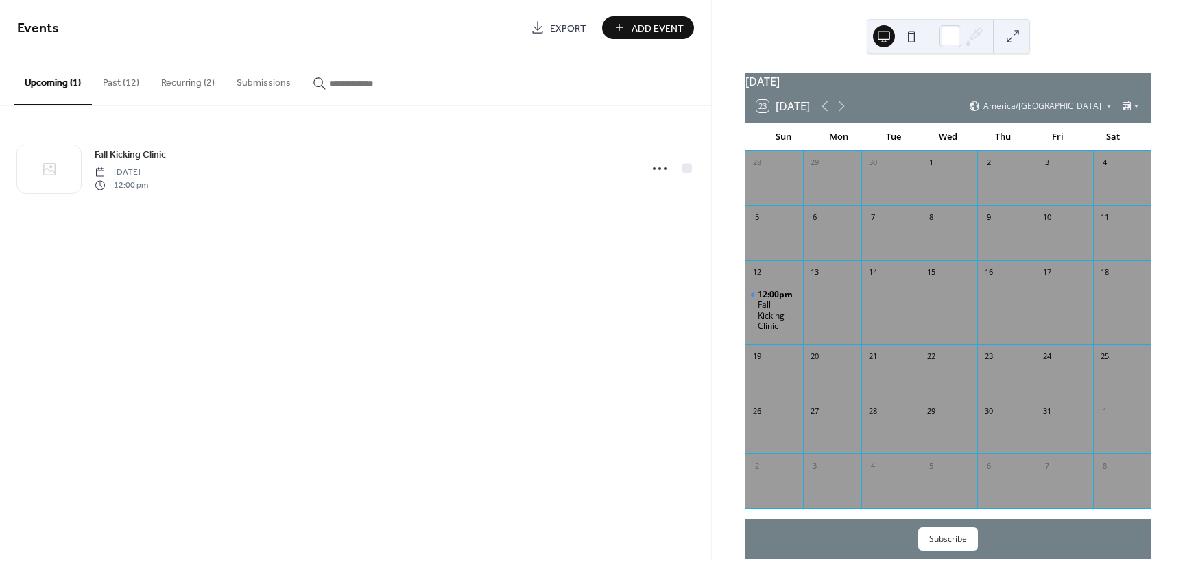 The image size is (1185, 561). What do you see at coordinates (1104, 218) in the screenshot?
I see `div: 11` at bounding box center [1104, 218].